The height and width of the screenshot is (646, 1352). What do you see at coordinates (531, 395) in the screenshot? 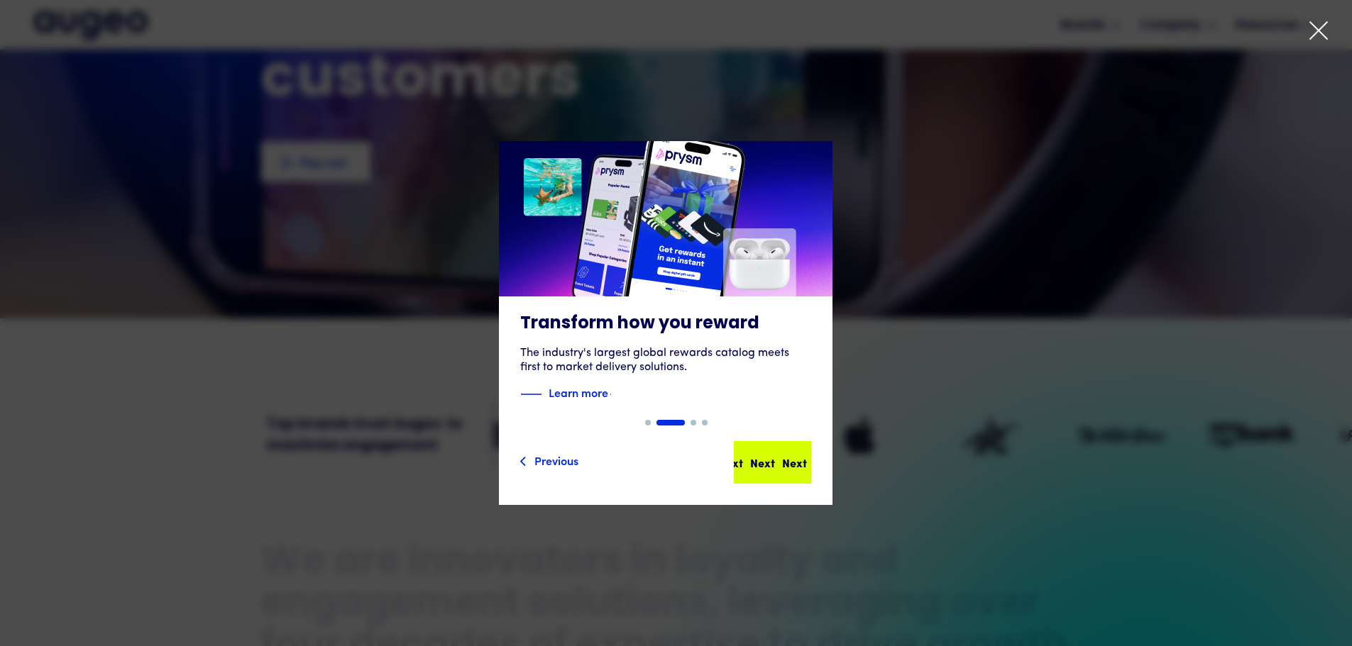
I see `img: Blue decorative line` at bounding box center [531, 395].